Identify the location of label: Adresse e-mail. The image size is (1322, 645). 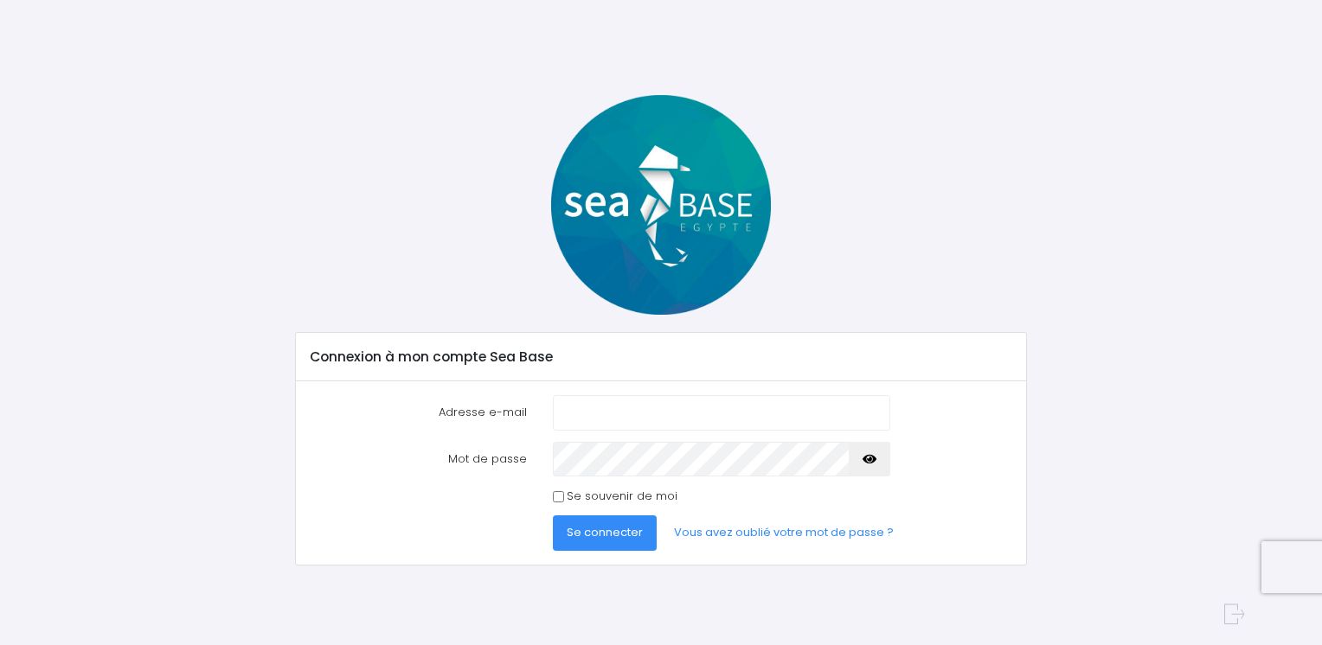
(419, 413).